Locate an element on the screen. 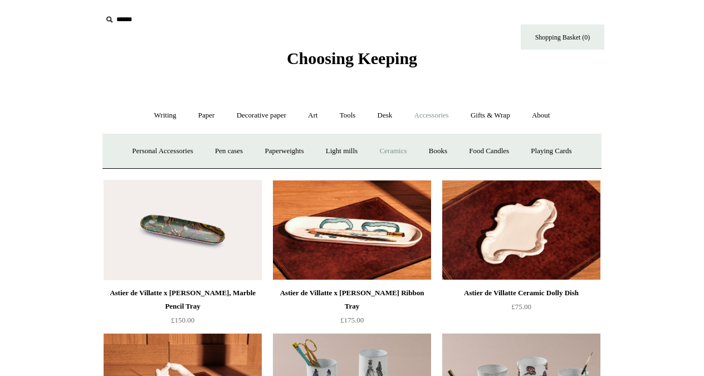 This screenshot has width=704, height=376. a: Tools is located at coordinates (347, 115).